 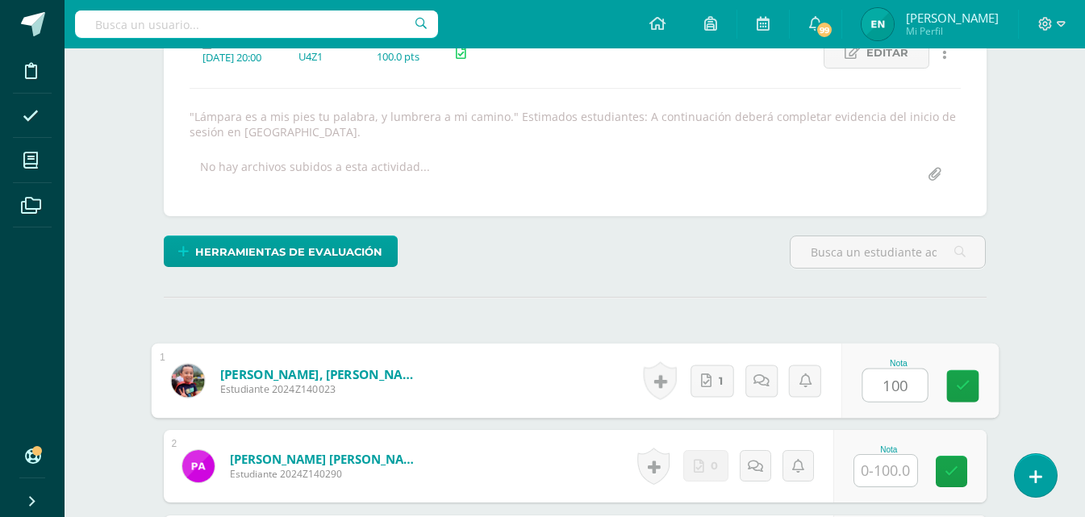 I want to click on span: 99, so click(x=825, y=30).